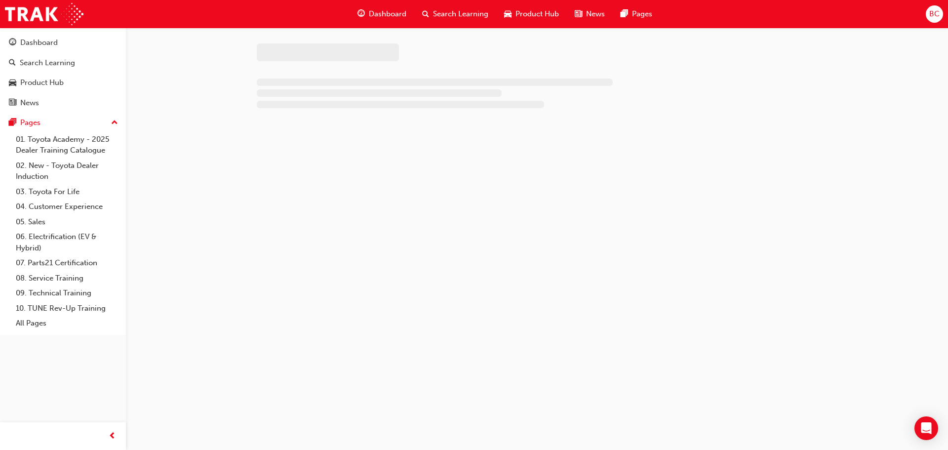 Image resolution: width=948 pixels, height=450 pixels. What do you see at coordinates (67, 222) in the screenshot?
I see `a: 05. Sales` at bounding box center [67, 222].